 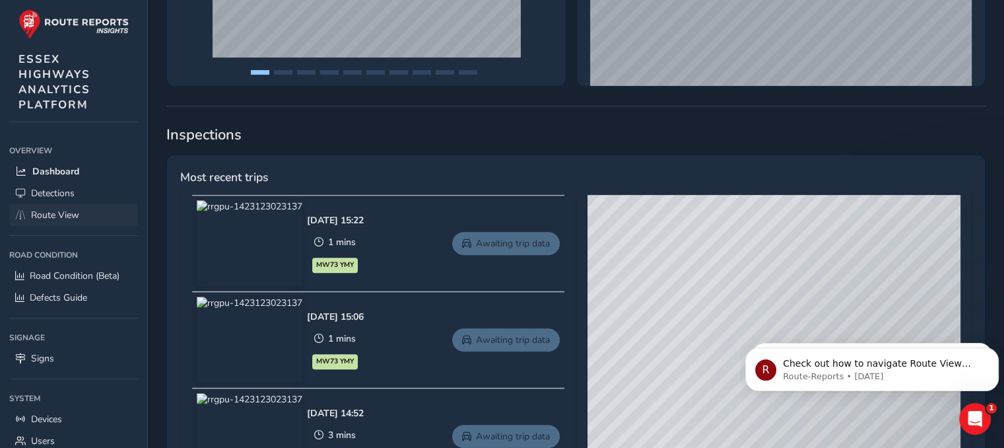 What do you see at coordinates (73, 297) in the screenshot?
I see `a: Defects Guide` at bounding box center [73, 297].